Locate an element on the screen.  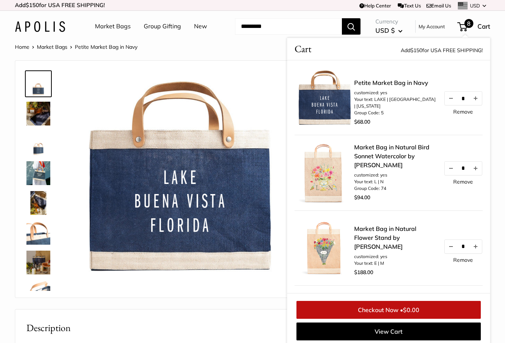
span: USD is located at coordinates (474, 6).